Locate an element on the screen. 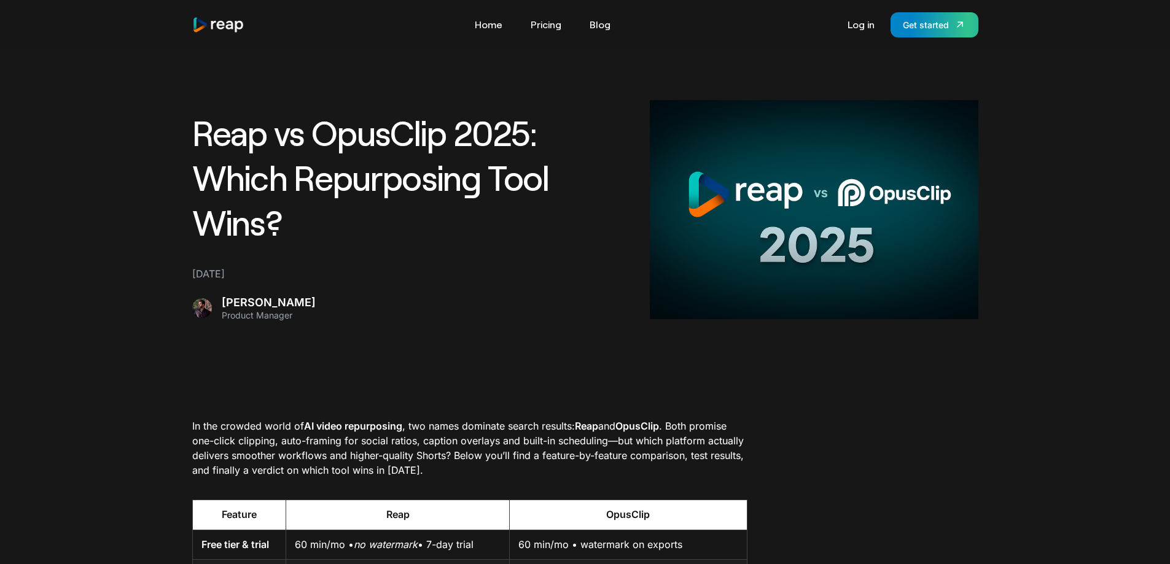 The height and width of the screenshot is (564, 1170). a: Blog is located at coordinates (600, 25).